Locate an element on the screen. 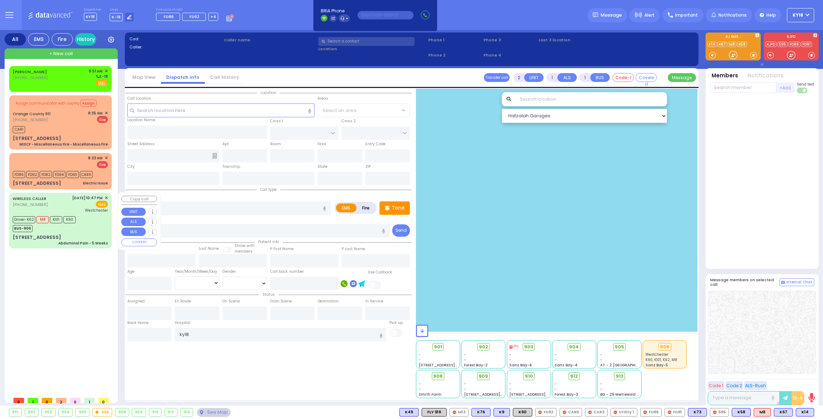 The height and width of the screenshot is (419, 823). button: COVERED is located at coordinates (139, 243).